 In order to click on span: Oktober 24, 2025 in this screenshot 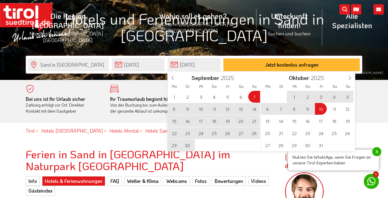, I will do `click(321, 133)`.